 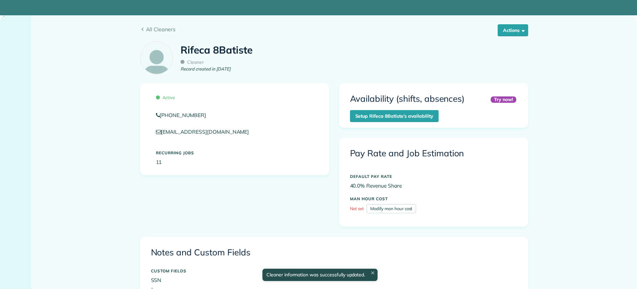 What do you see at coordinates (240, 270) in the screenshot?
I see `h5: CUSTOM FIELDS` at bounding box center [240, 270].